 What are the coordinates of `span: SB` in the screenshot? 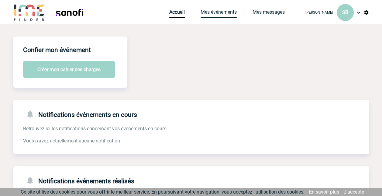 It's located at (345, 12).